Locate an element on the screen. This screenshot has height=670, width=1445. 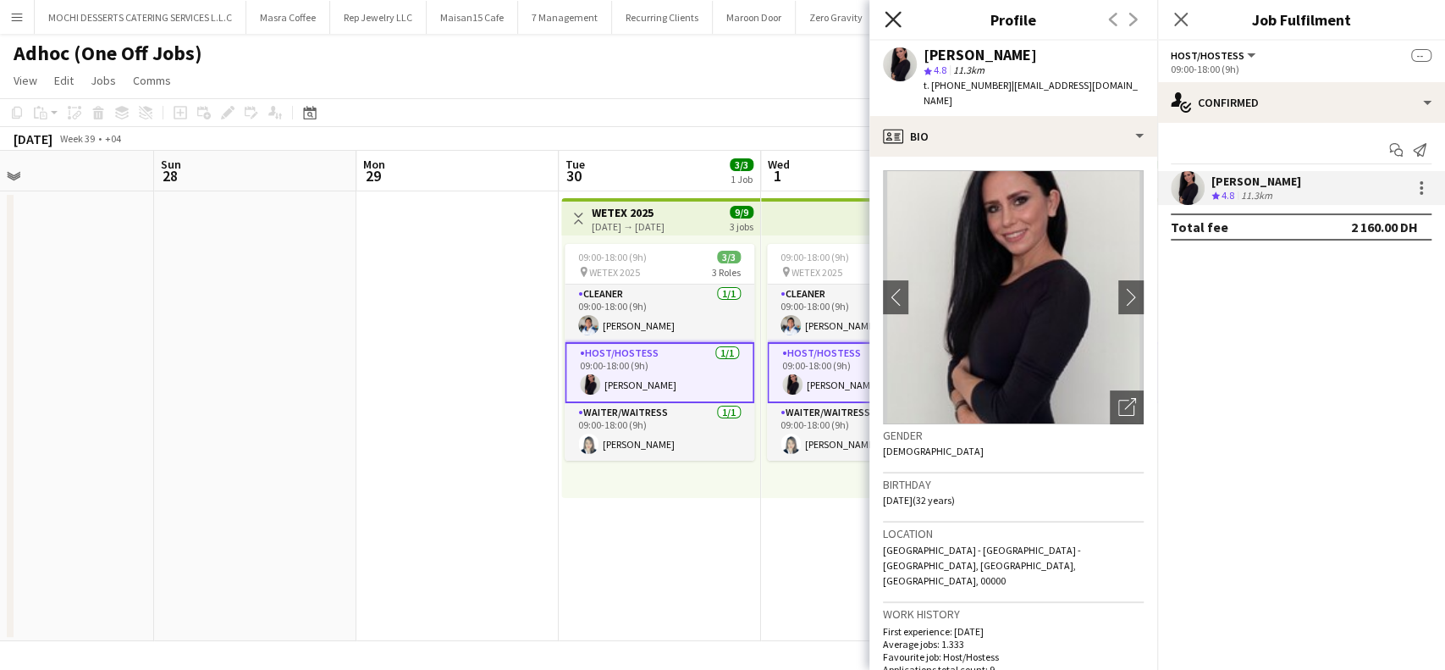
span: 11.3km is located at coordinates (968, 69).